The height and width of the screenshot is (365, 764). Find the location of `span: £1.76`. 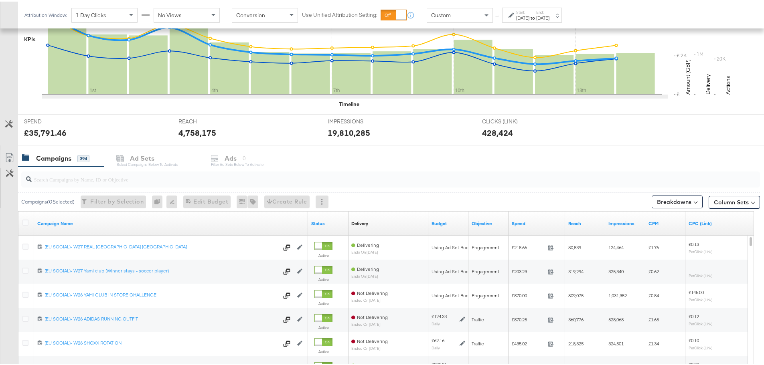

span: £1.76 is located at coordinates (653, 246).